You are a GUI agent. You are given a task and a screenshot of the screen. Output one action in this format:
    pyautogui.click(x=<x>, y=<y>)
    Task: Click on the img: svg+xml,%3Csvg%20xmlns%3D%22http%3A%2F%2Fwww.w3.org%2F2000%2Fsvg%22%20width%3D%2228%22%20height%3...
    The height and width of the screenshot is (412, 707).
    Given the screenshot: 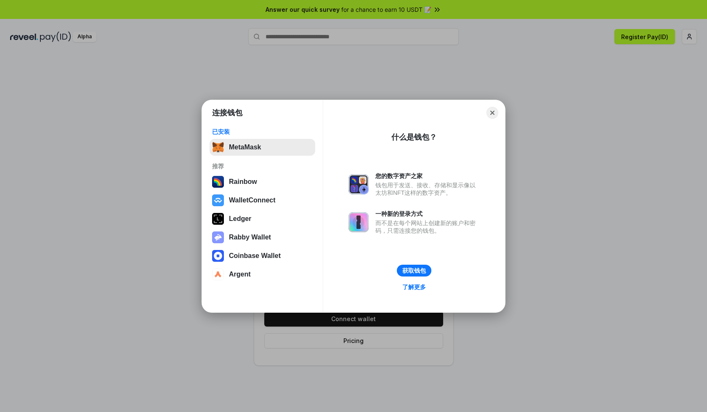 What is the action you would take?
    pyautogui.click(x=218, y=219)
    